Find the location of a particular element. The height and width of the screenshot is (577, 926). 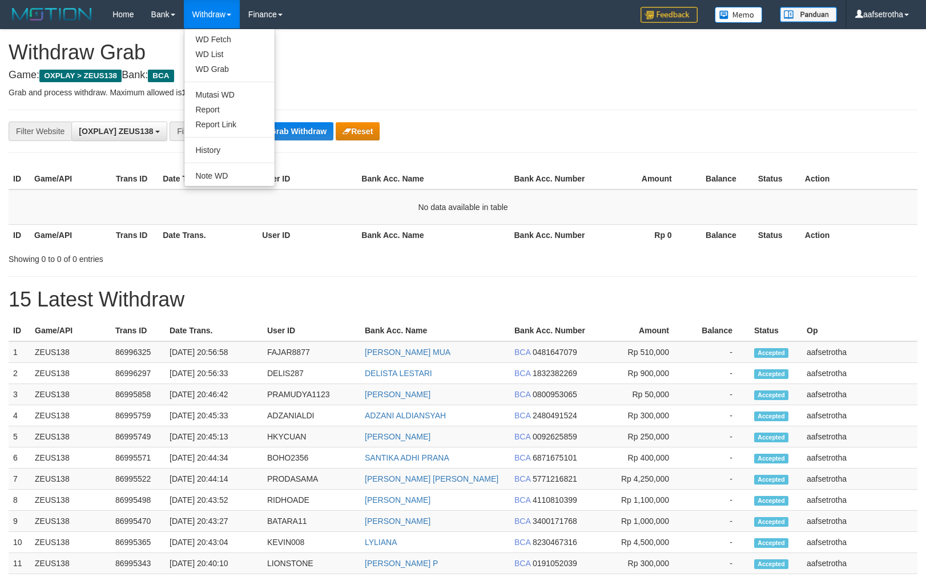

td: 9 is located at coordinates (19, 521).